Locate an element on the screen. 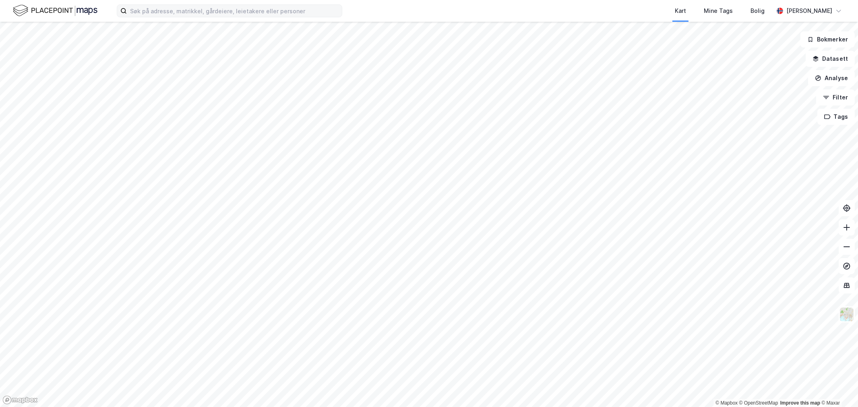  img: Z is located at coordinates (847, 314).